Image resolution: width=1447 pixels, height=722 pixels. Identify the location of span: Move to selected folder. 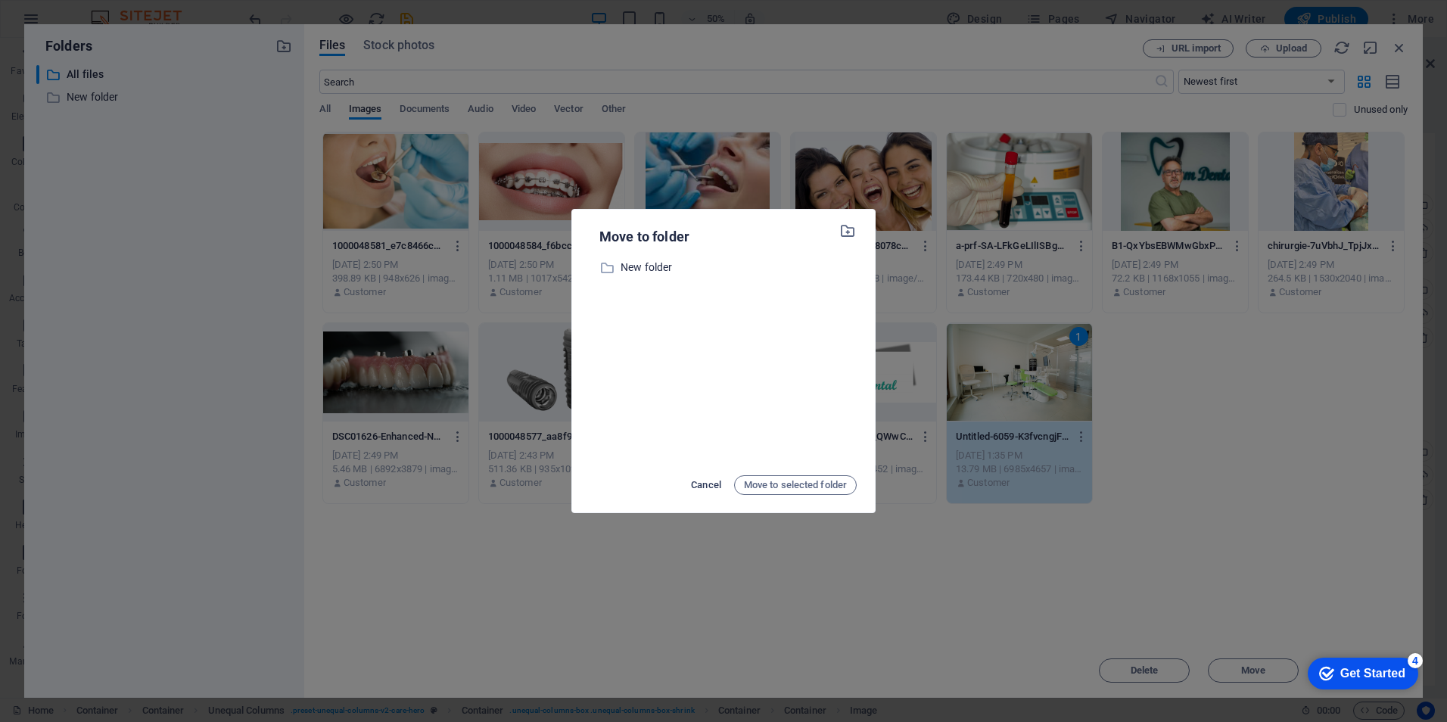
(795, 485).